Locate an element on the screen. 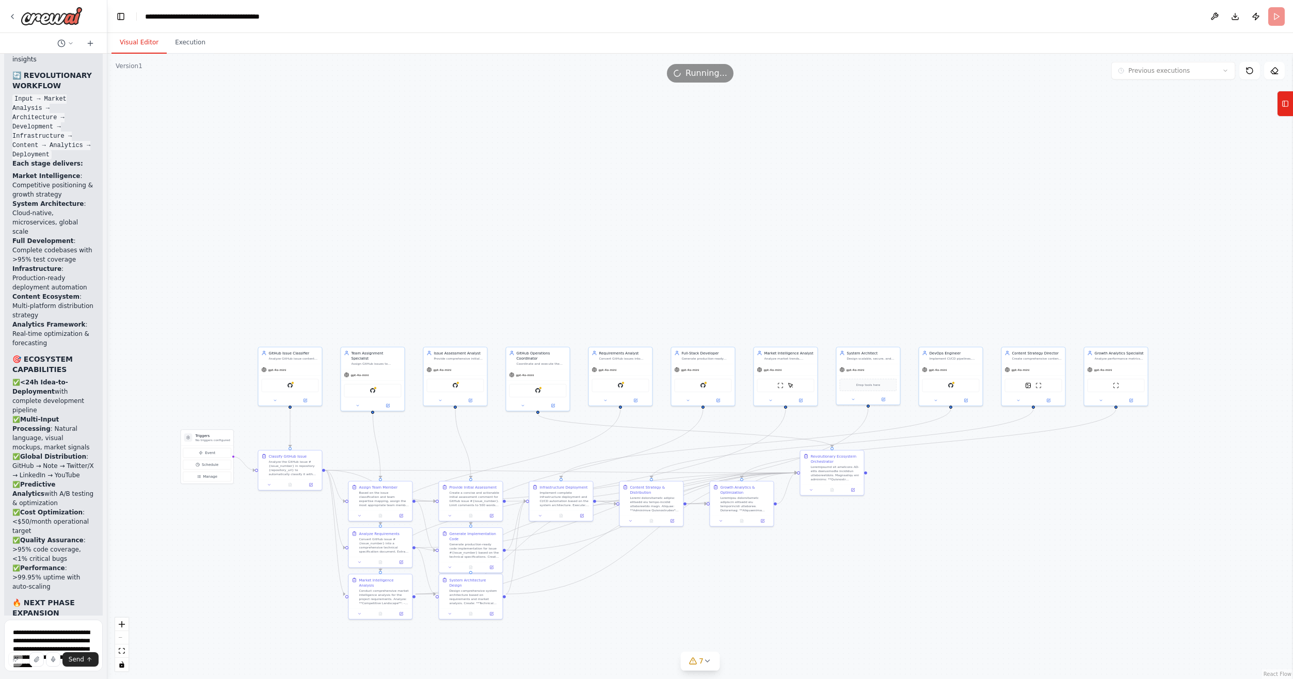 The width and height of the screenshot is (1293, 679). div: GitHub Operations CoordinatorCoordinate and execute the complete GitHub issue management workflow... is located at coordinates (537, 379).